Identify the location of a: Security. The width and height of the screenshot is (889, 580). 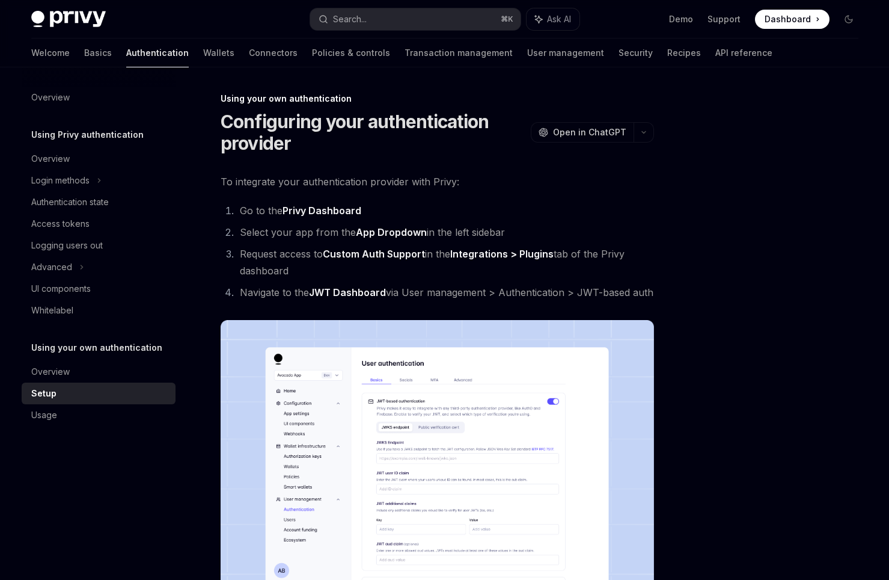
(635, 53).